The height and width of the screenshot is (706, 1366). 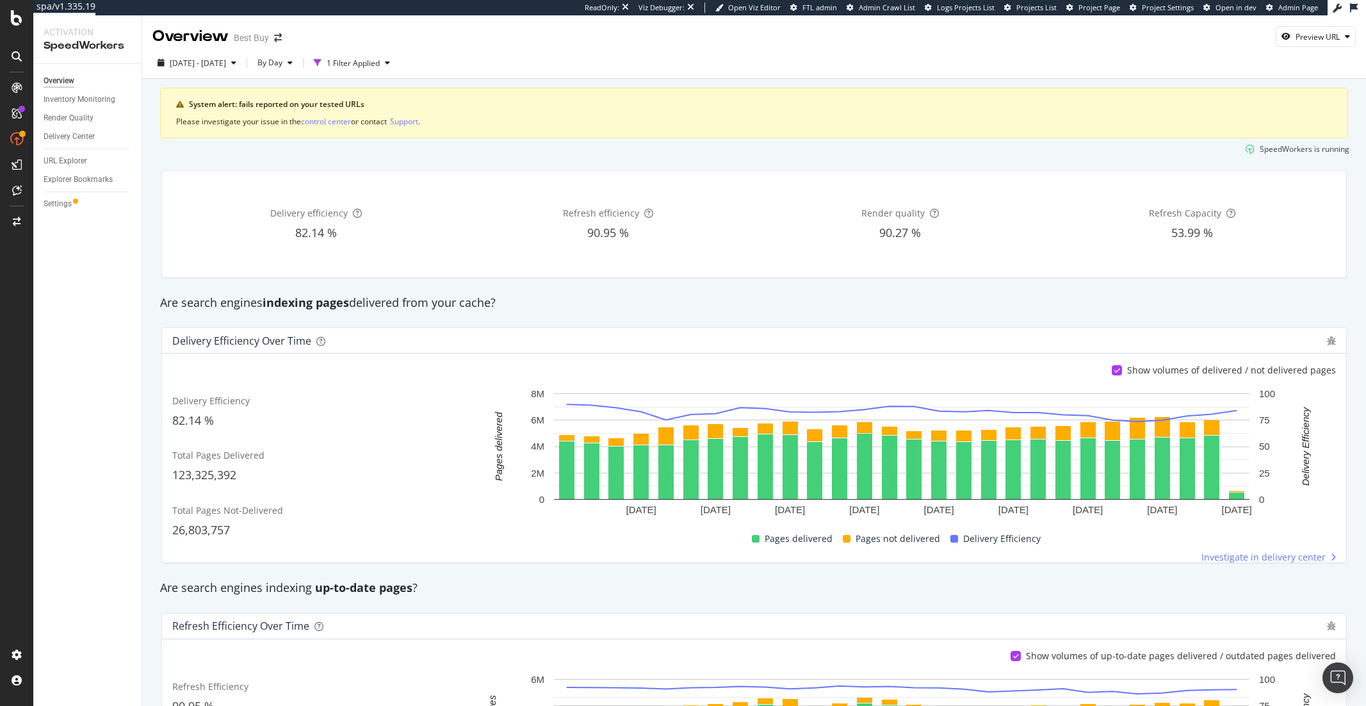 I want to click on div: Delivery Efficiency over time, so click(x=241, y=341).